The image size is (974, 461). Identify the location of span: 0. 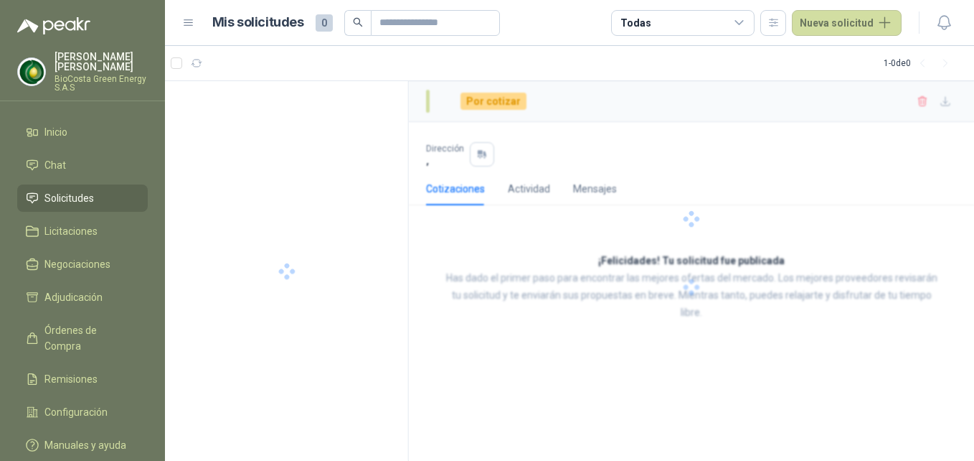
(324, 23).